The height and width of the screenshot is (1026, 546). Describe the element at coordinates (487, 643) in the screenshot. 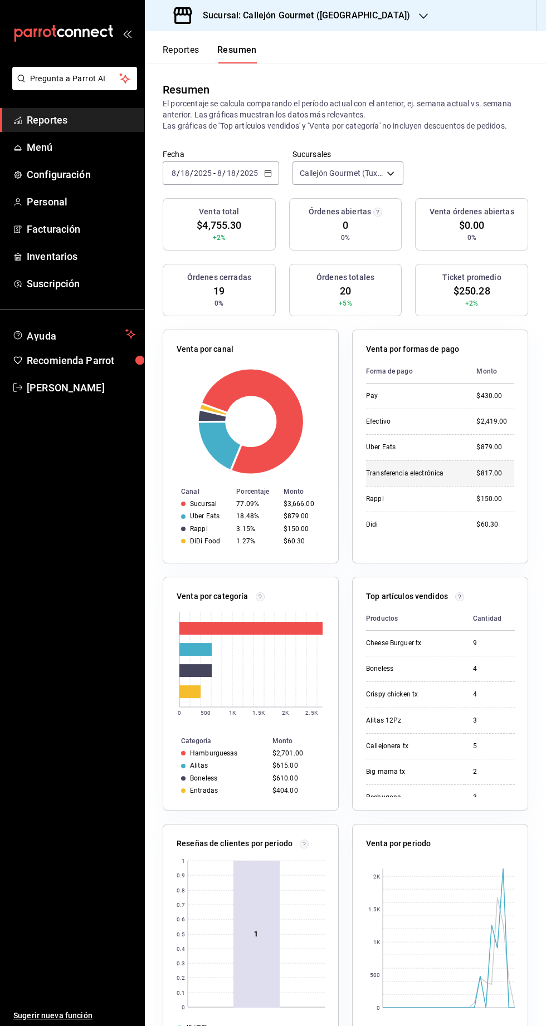

I see `div: 9` at that location.